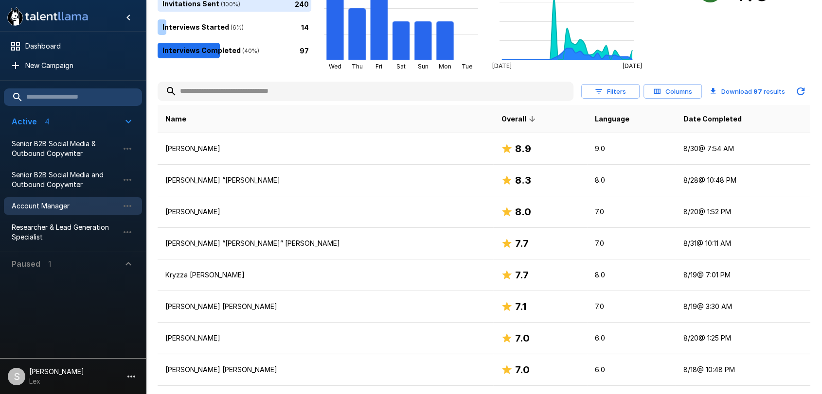 This screenshot has height=394, width=822. What do you see at coordinates (610, 91) in the screenshot?
I see `button: Filters` at bounding box center [610, 91].